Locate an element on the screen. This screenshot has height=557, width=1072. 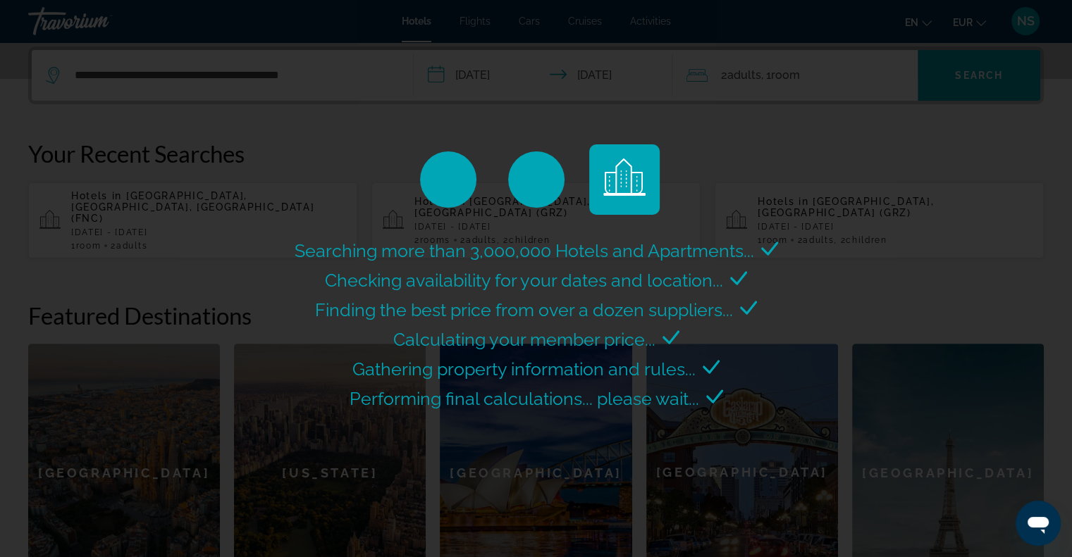
span: Performing final calculations... please wait... is located at coordinates (524, 399).